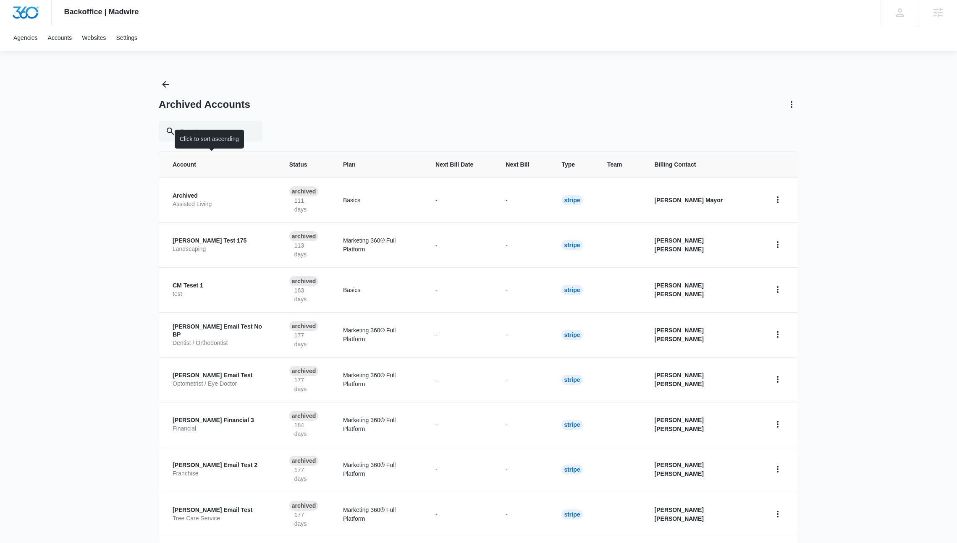  Describe the element at coordinates (221, 286) in the screenshot. I see `p: CM Teset 1` at that location.